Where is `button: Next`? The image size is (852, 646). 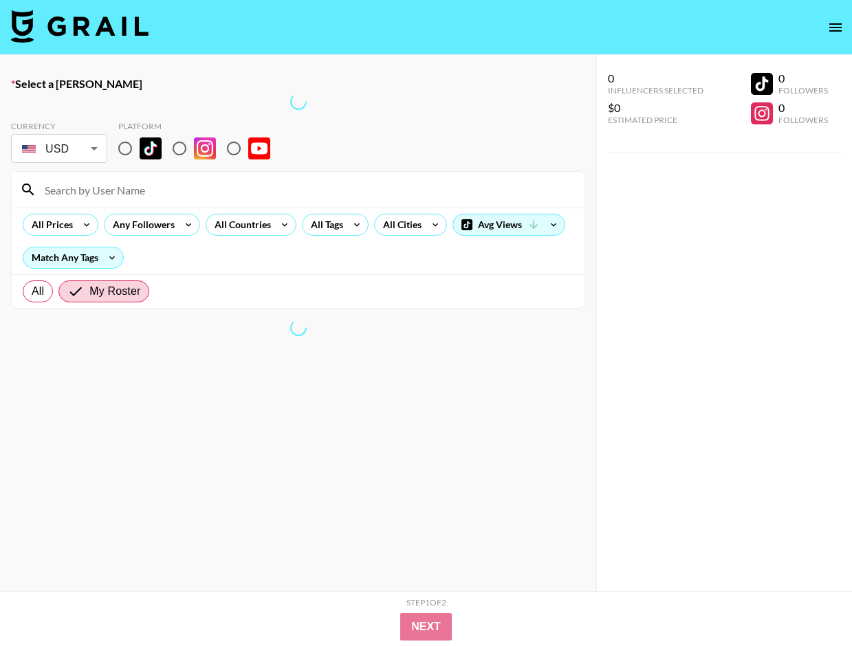 button: Next is located at coordinates (426, 627).